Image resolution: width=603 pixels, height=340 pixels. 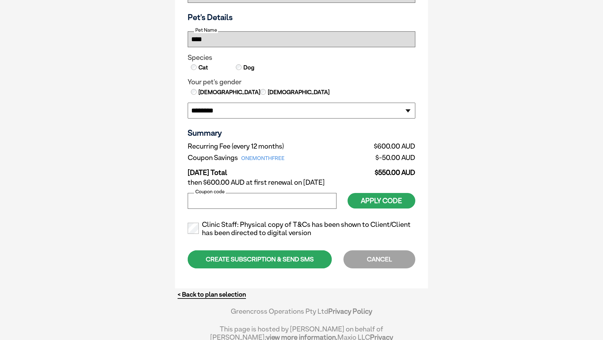 I want to click on h3: Pet's Details, so click(x=302, y=17).